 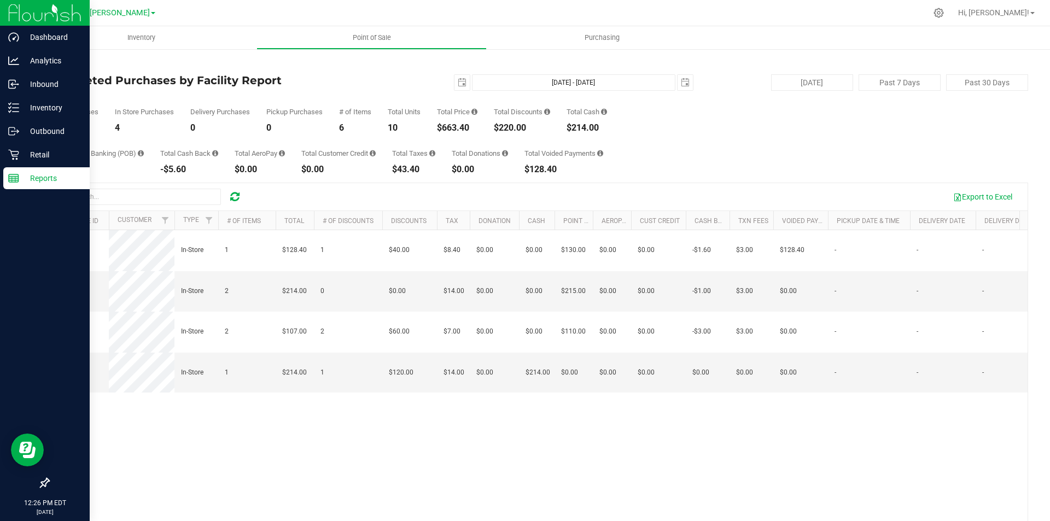 What do you see at coordinates (408, 221) in the screenshot?
I see `a: Discounts` at bounding box center [408, 221].